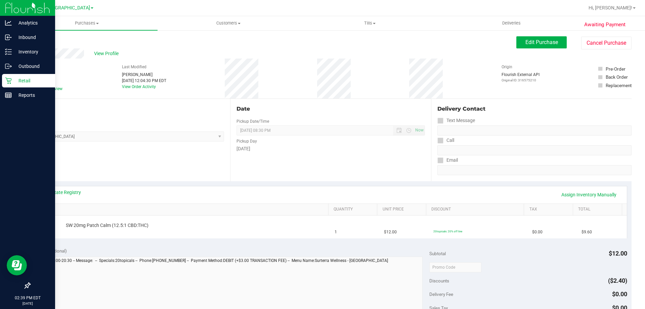 The width and height of the screenshot is (645, 309). Describe the element at coordinates (448, 231) in the screenshot. I see `span: 20topicals: 20% off line` at that location.